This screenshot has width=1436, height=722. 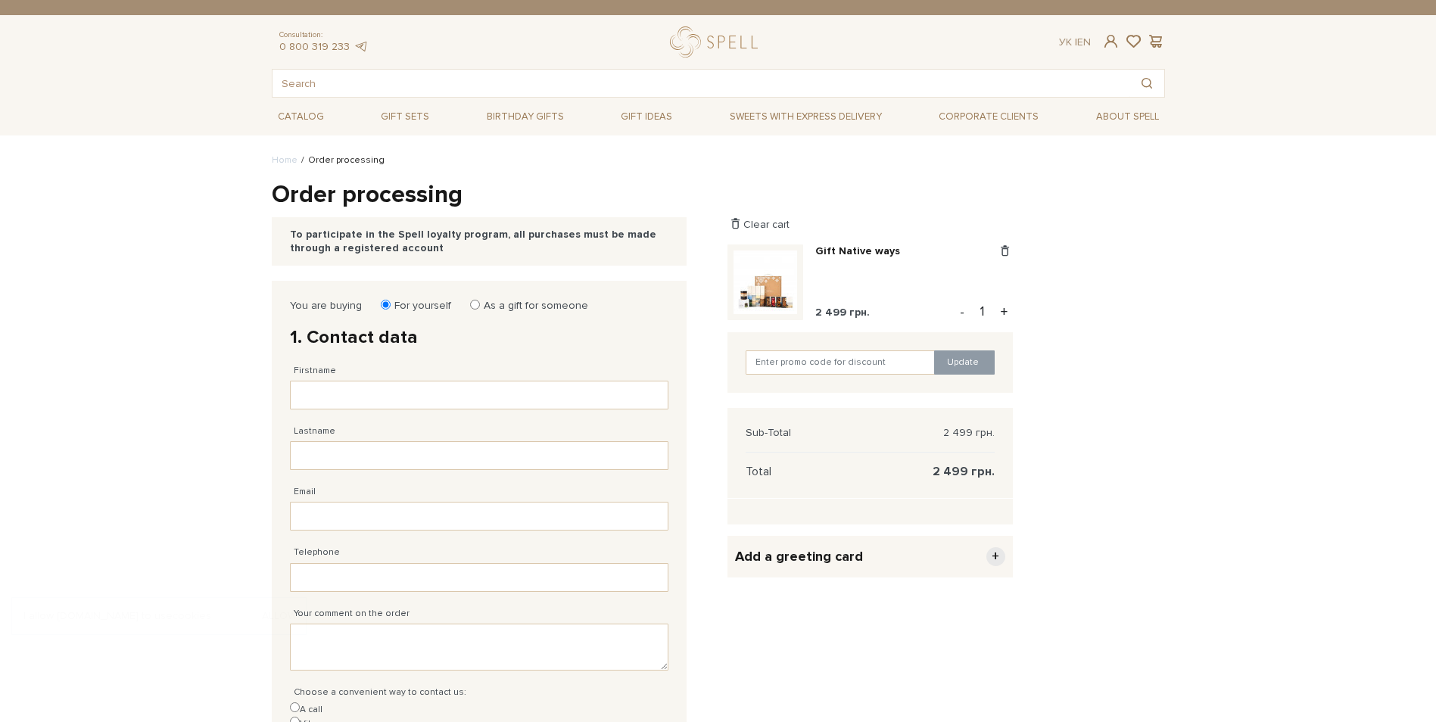 I want to click on li: Order processing, so click(x=341, y=160).